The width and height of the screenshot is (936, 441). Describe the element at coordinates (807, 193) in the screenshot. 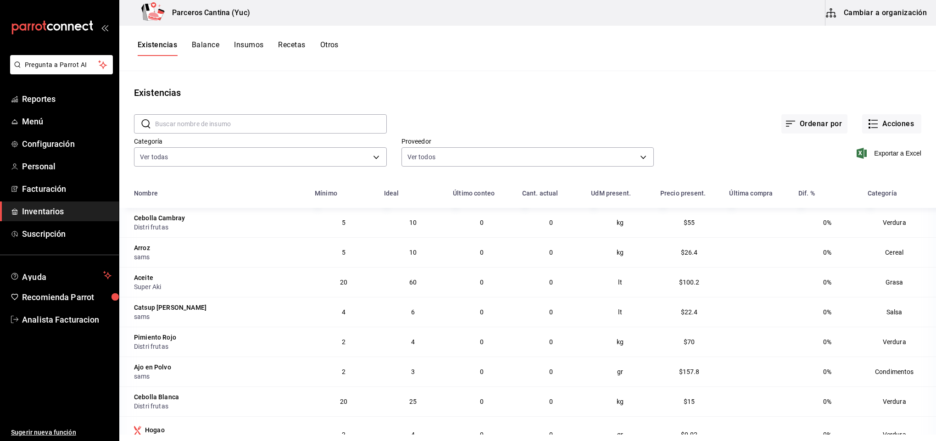

I see `div: Dif. %` at that location.